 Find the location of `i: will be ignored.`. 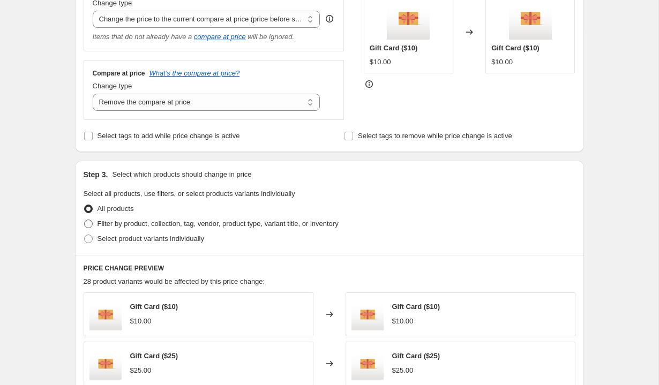

i: will be ignored. is located at coordinates (270, 36).